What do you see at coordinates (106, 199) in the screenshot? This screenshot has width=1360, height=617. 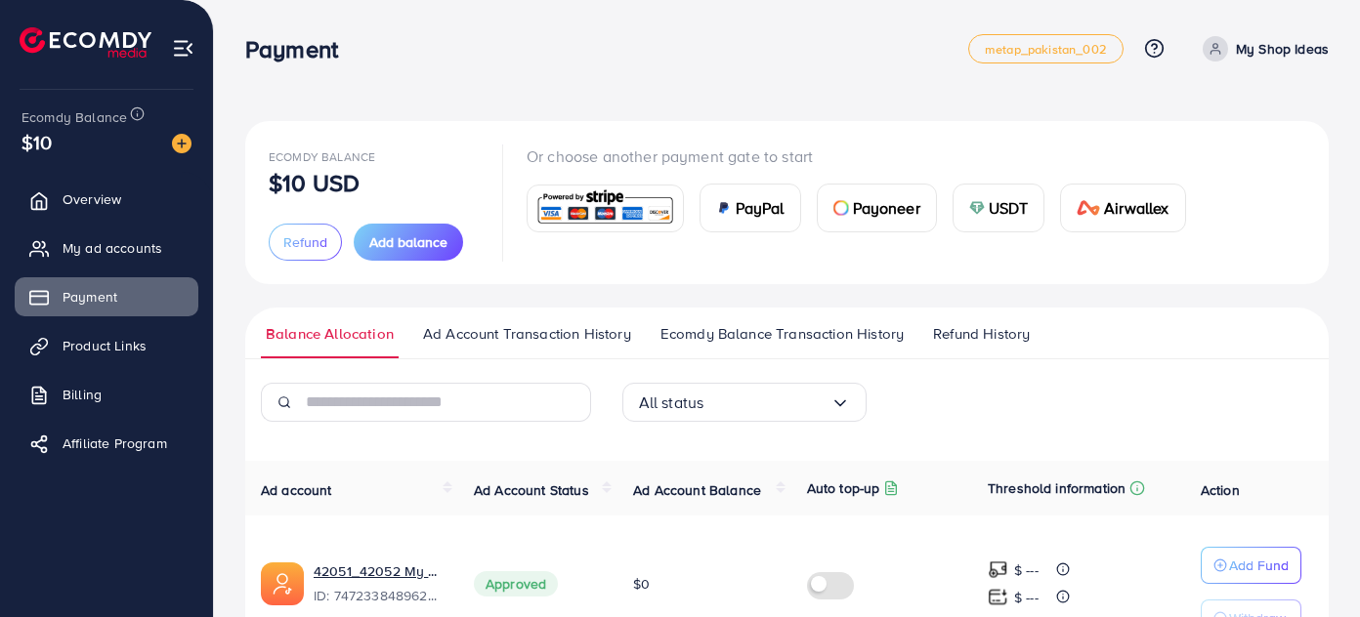 I see `a: Overview` at bounding box center [106, 199].